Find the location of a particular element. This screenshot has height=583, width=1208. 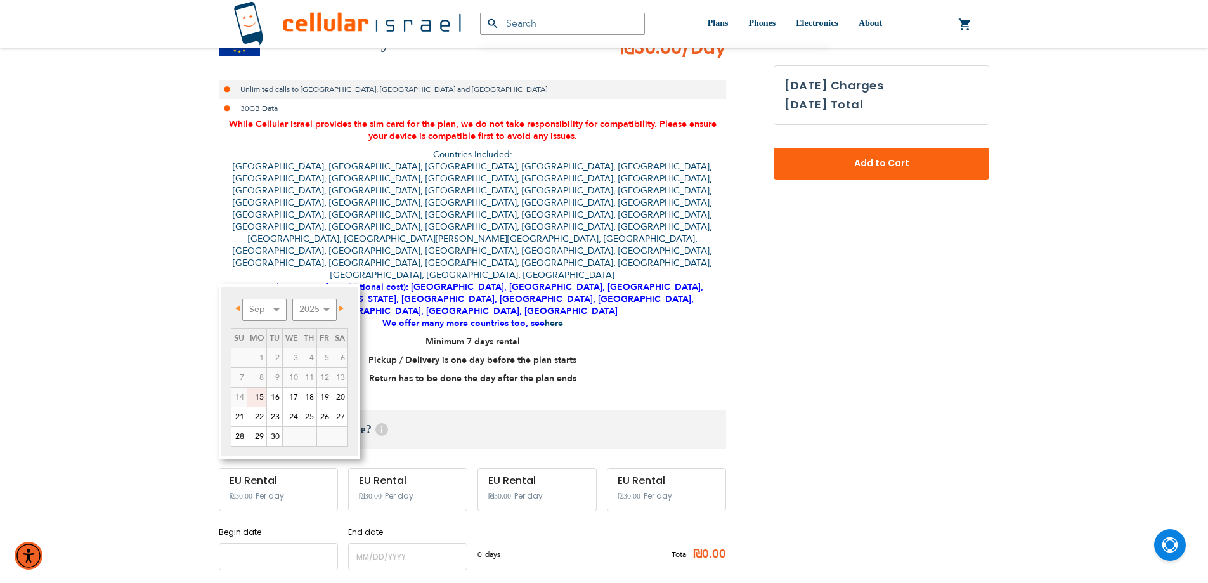

button: Add to Cart is located at coordinates (881, 164).